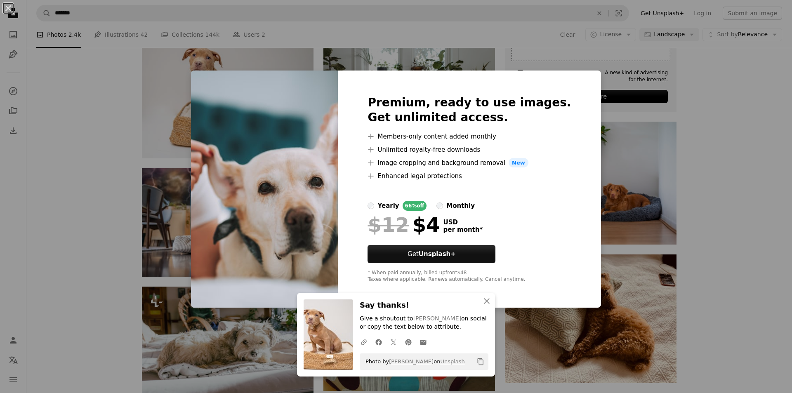 The width and height of the screenshot is (792, 393). What do you see at coordinates (440, 206) in the screenshot?
I see `input: monthly` at bounding box center [440, 206].